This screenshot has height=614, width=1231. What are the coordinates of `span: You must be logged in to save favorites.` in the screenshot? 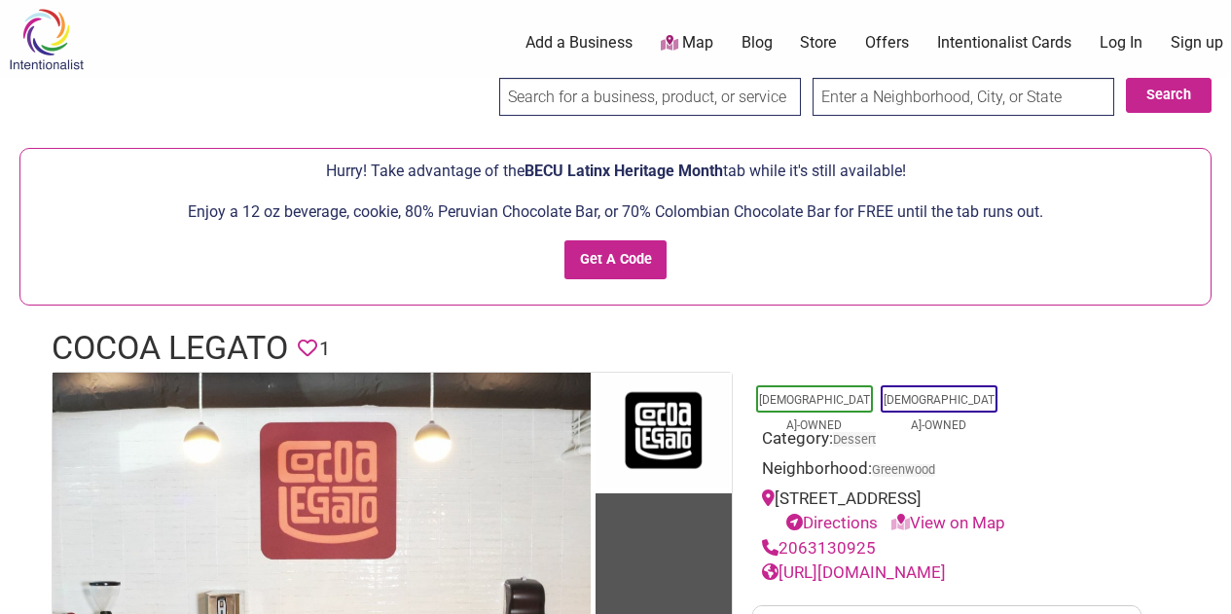 It's located at (308, 348).